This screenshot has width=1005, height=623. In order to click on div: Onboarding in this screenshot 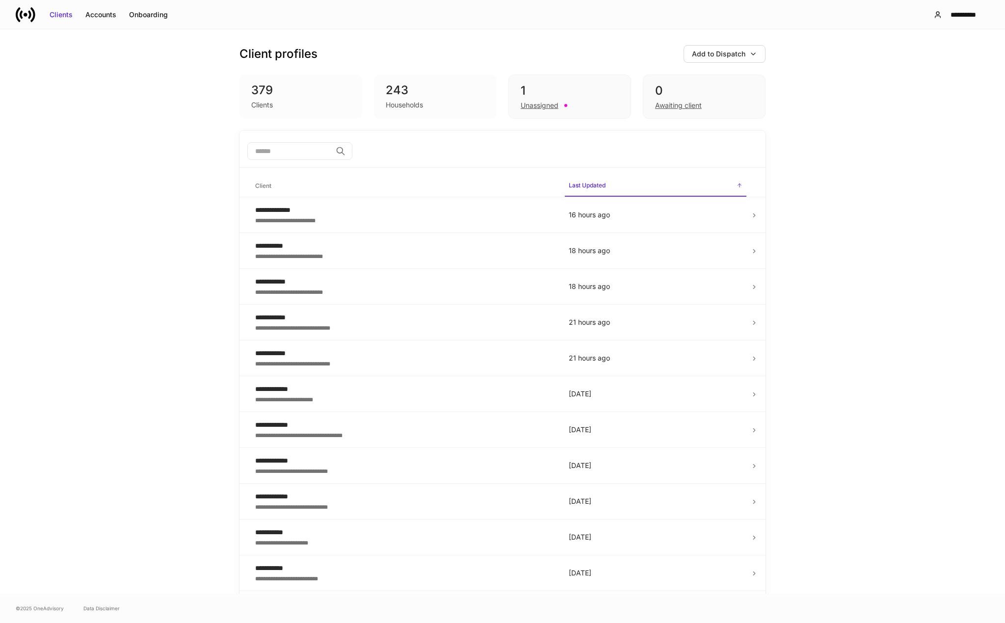, I will do `click(148, 15)`.